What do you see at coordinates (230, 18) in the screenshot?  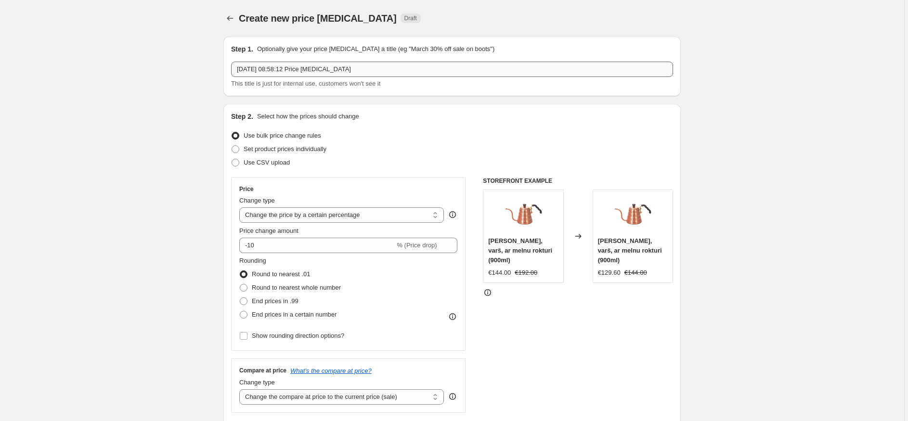 I see `button: Price change jobs` at bounding box center [230, 18].